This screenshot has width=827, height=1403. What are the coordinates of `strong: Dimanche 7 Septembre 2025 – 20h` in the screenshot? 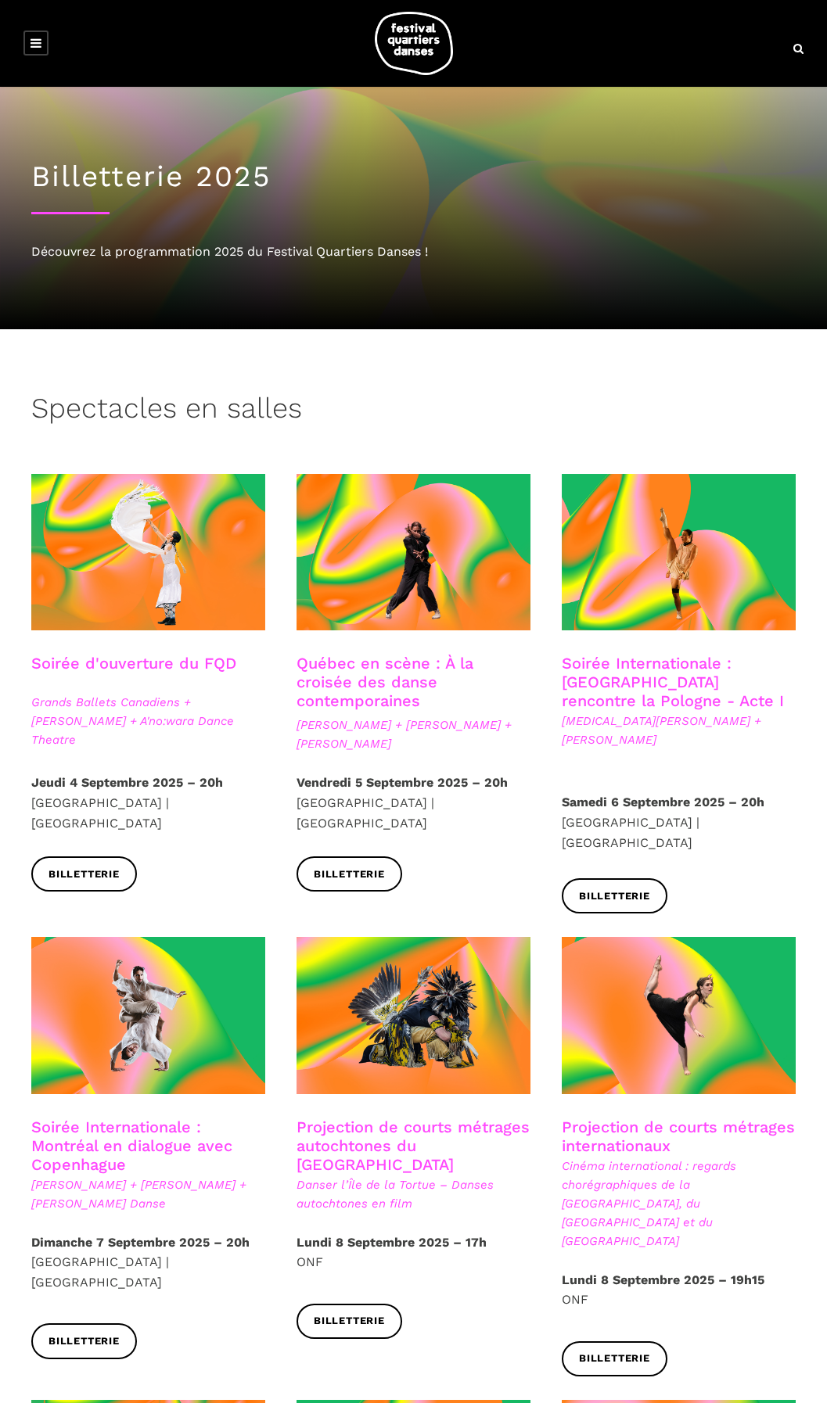 It's located at (140, 1242).